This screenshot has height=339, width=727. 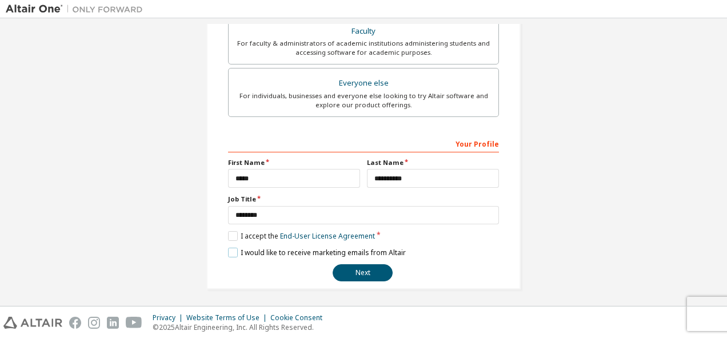 What do you see at coordinates (317, 253) in the screenshot?
I see `label: I would like to receive marketing emails from Altair` at bounding box center [317, 253].